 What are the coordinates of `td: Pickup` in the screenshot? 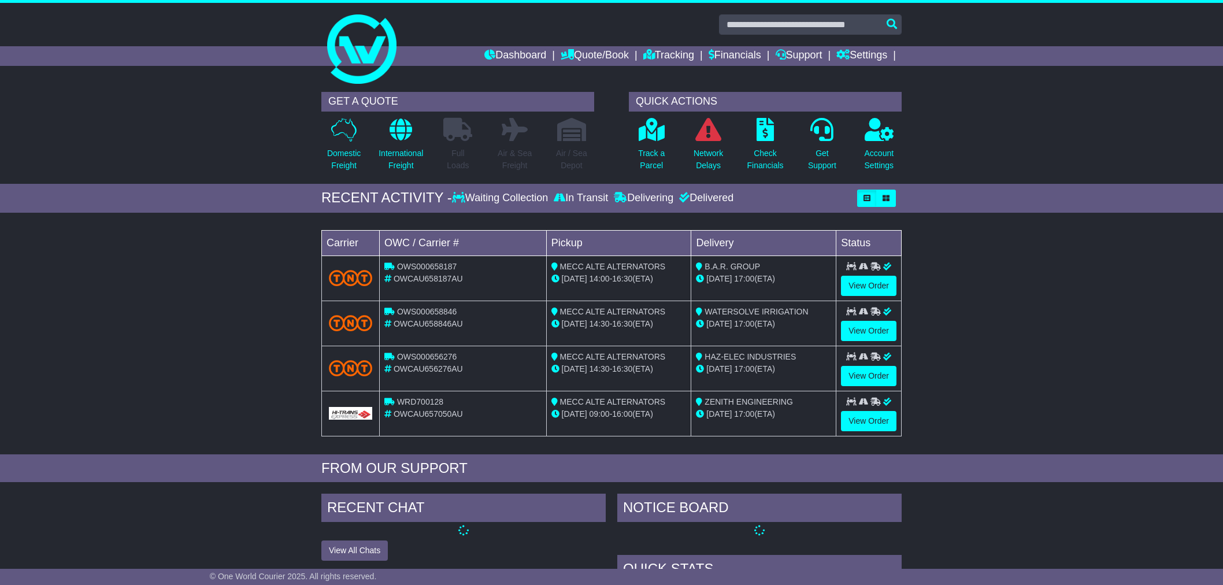 It's located at (618, 243).